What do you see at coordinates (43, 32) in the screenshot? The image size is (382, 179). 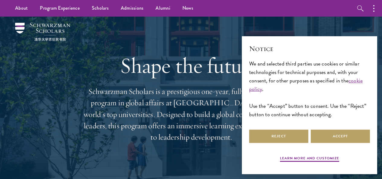 I see `img: Schwarzman Scholars` at bounding box center [43, 32].